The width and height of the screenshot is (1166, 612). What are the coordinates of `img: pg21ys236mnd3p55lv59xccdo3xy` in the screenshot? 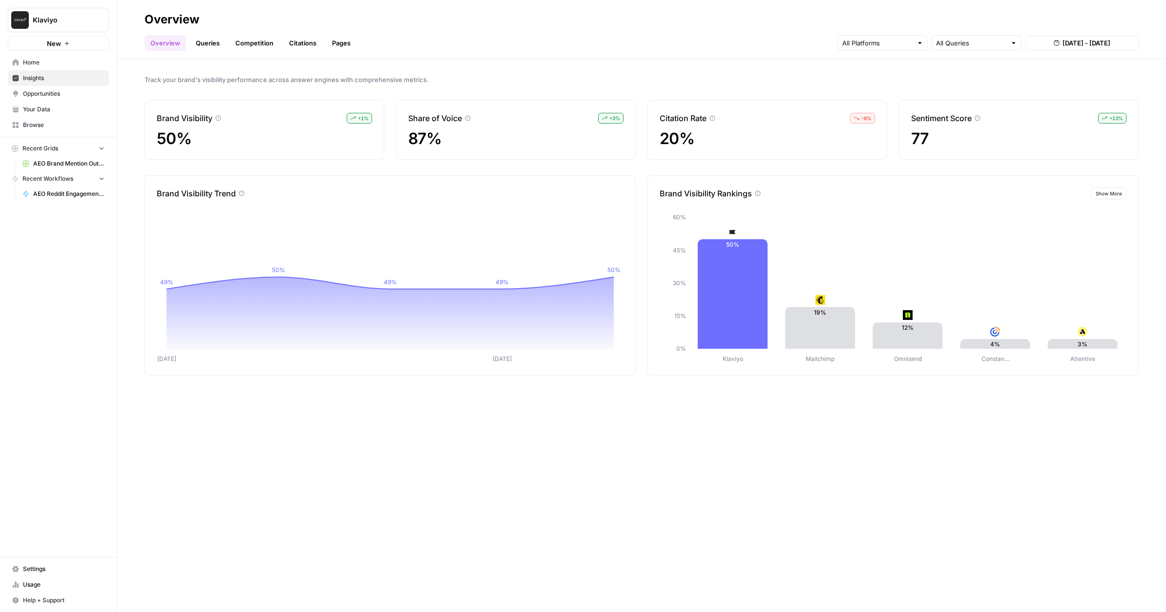 It's located at (821, 300).